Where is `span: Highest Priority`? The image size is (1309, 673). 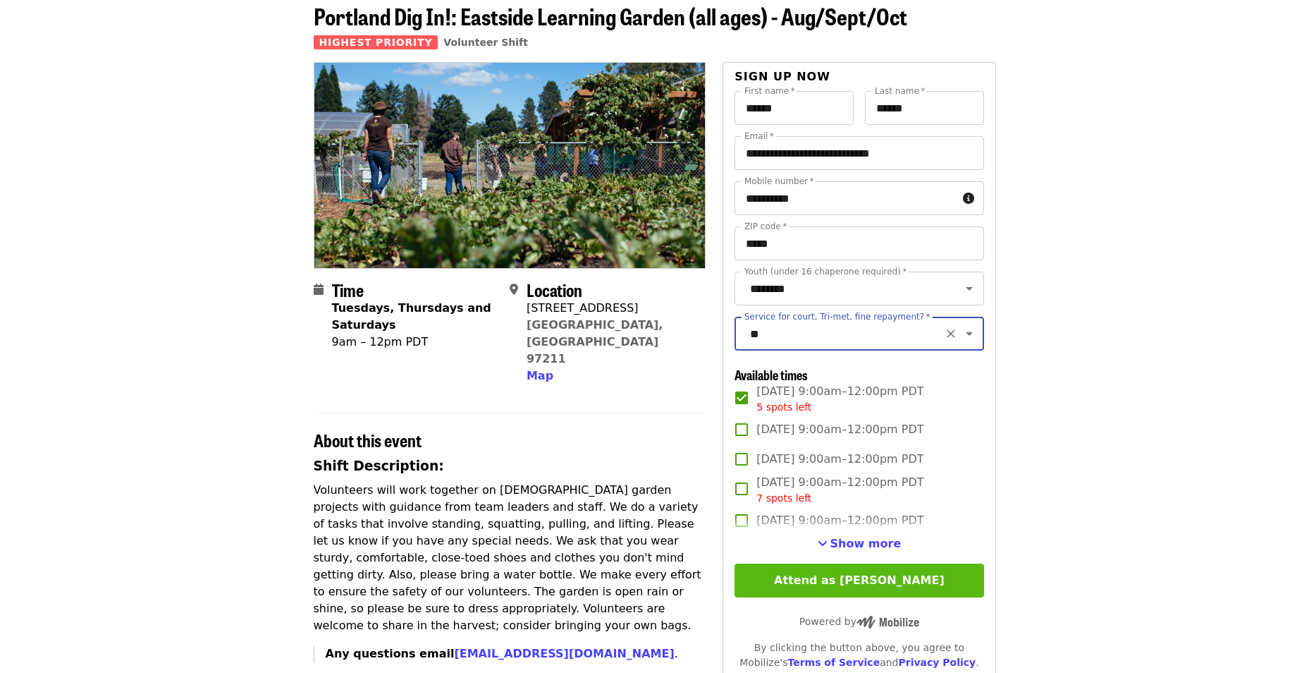 span: Highest Priority is located at coordinates (376, 42).